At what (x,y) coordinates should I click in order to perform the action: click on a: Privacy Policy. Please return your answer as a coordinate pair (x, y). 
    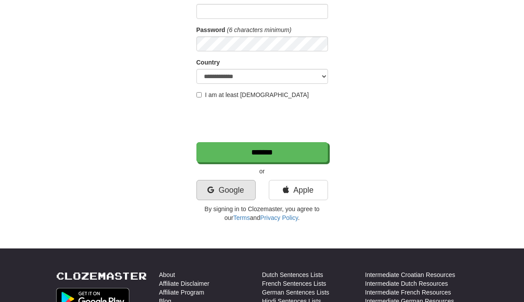
    Looking at the image, I should click on (279, 218).